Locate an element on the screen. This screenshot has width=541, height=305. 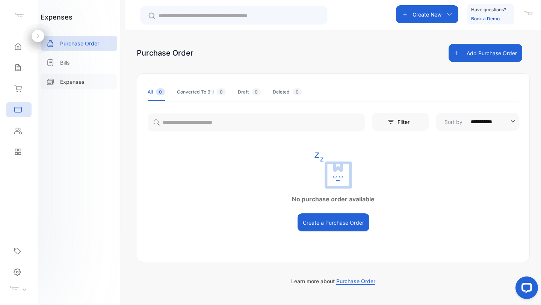
p: Sort by is located at coordinates (454, 122).